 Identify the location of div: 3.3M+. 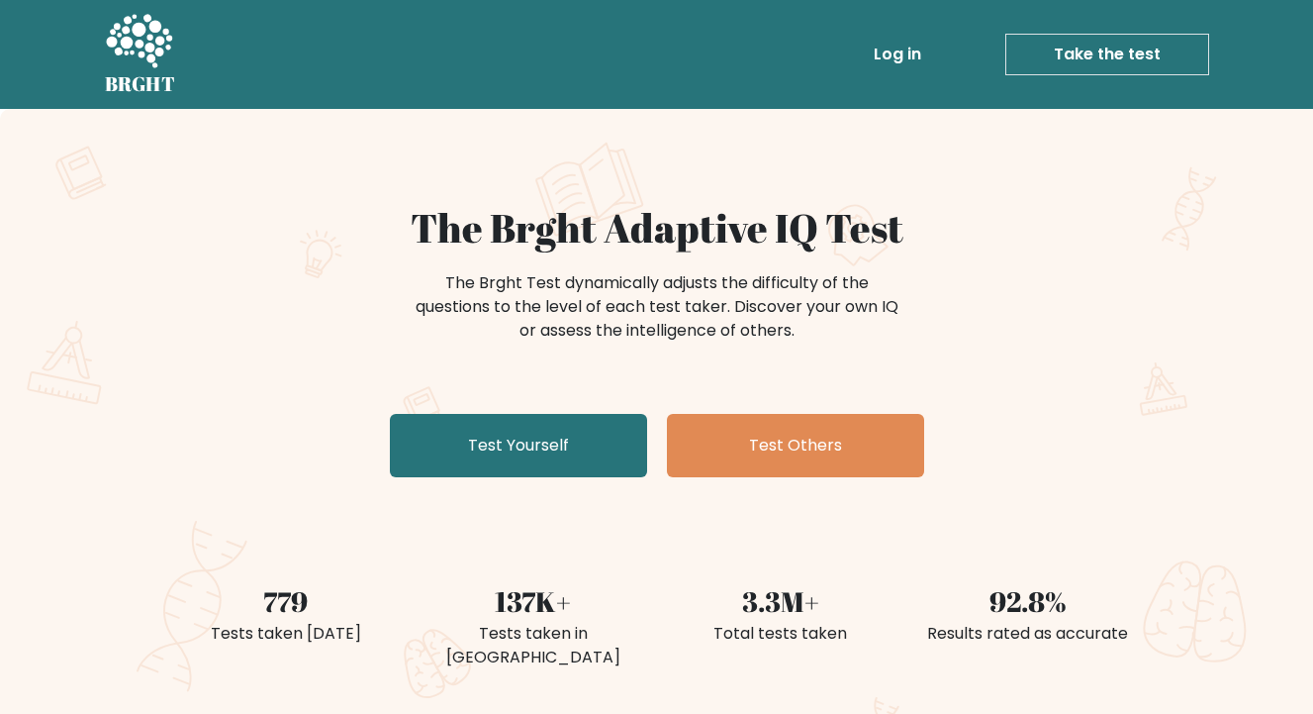
(781, 601).